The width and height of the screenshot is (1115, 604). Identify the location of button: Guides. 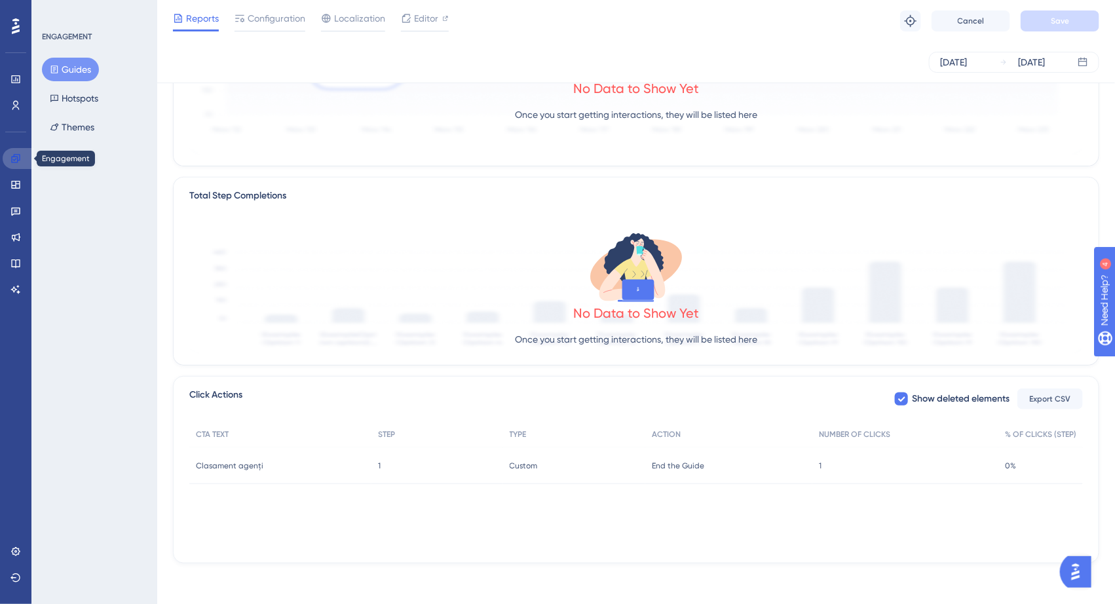
(70, 69).